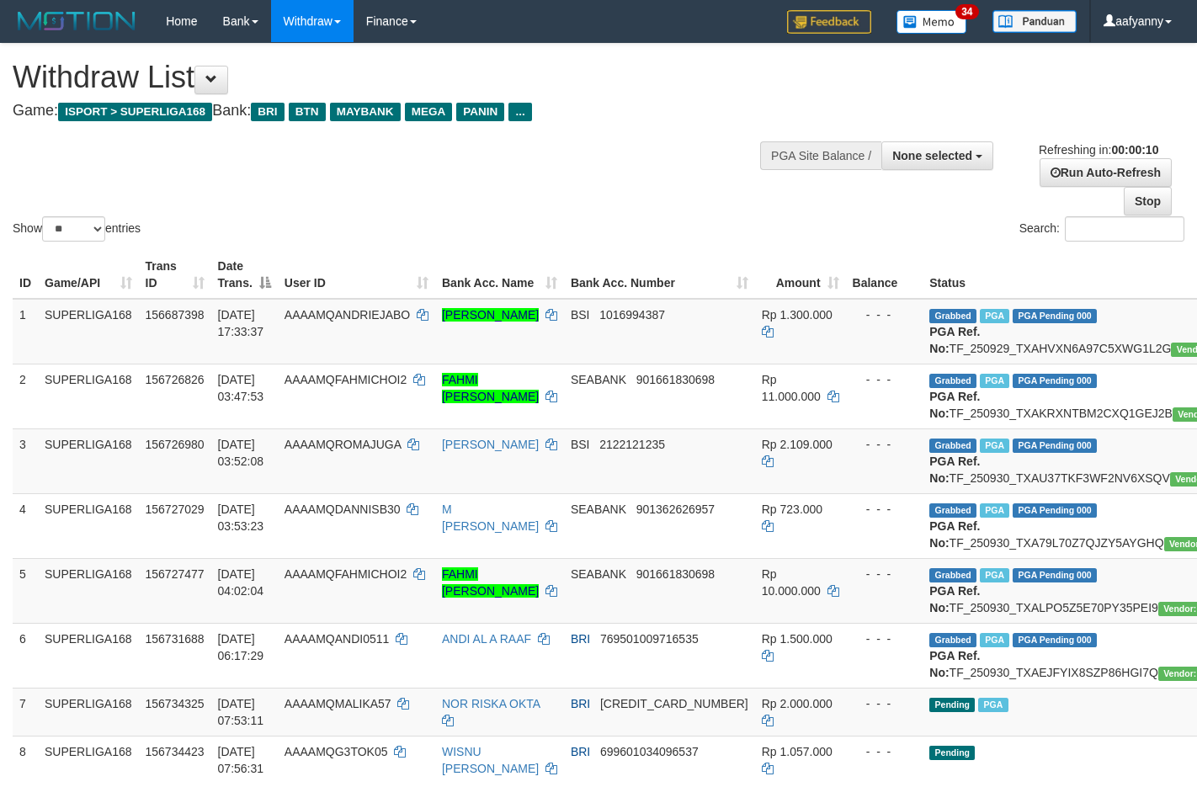 The image size is (1197, 787). I want to click on th: Bank Acc. Name: activate to sort column ascending, so click(499, 274).